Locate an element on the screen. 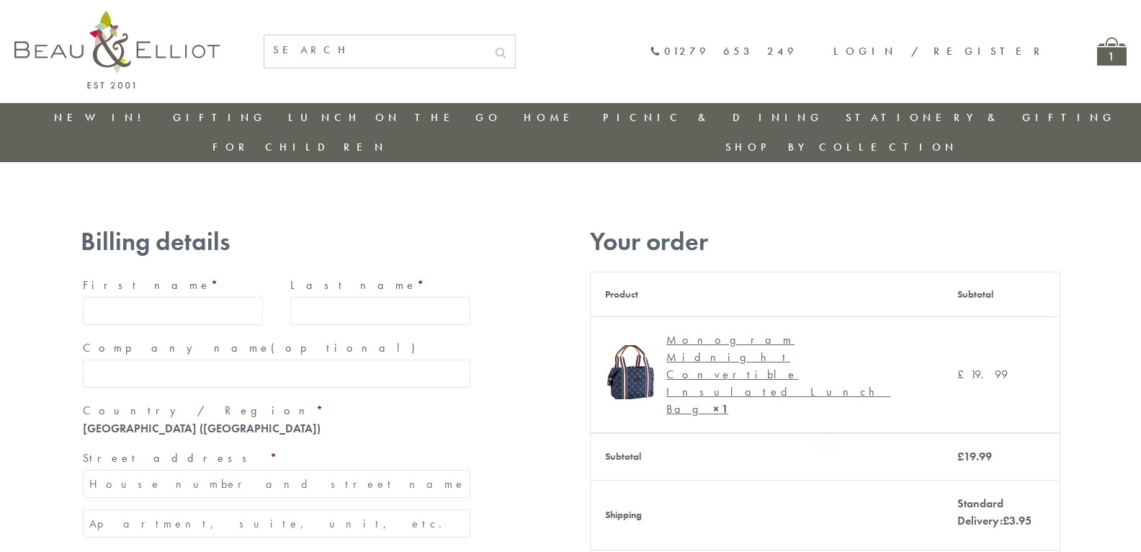 The height and width of the screenshot is (552, 1141). h3: Your order is located at coordinates (825, 241).